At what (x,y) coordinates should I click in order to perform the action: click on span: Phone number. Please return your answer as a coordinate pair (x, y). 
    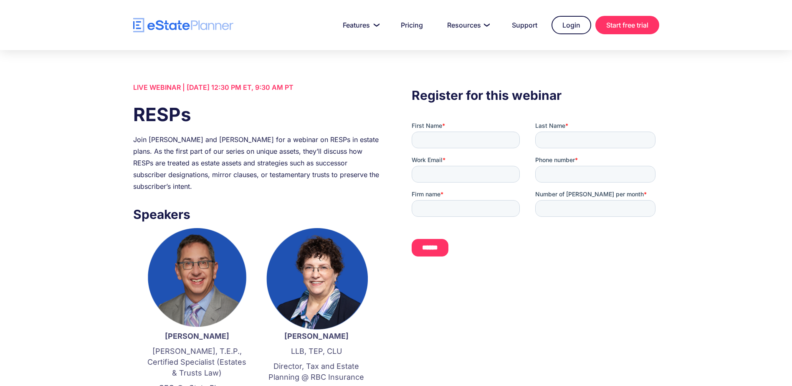
    Looking at the image, I should click on (143, 38).